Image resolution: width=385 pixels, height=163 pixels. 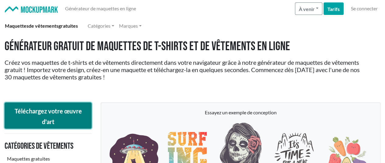 I want to click on font: Catégories de vêtements, so click(x=39, y=146).